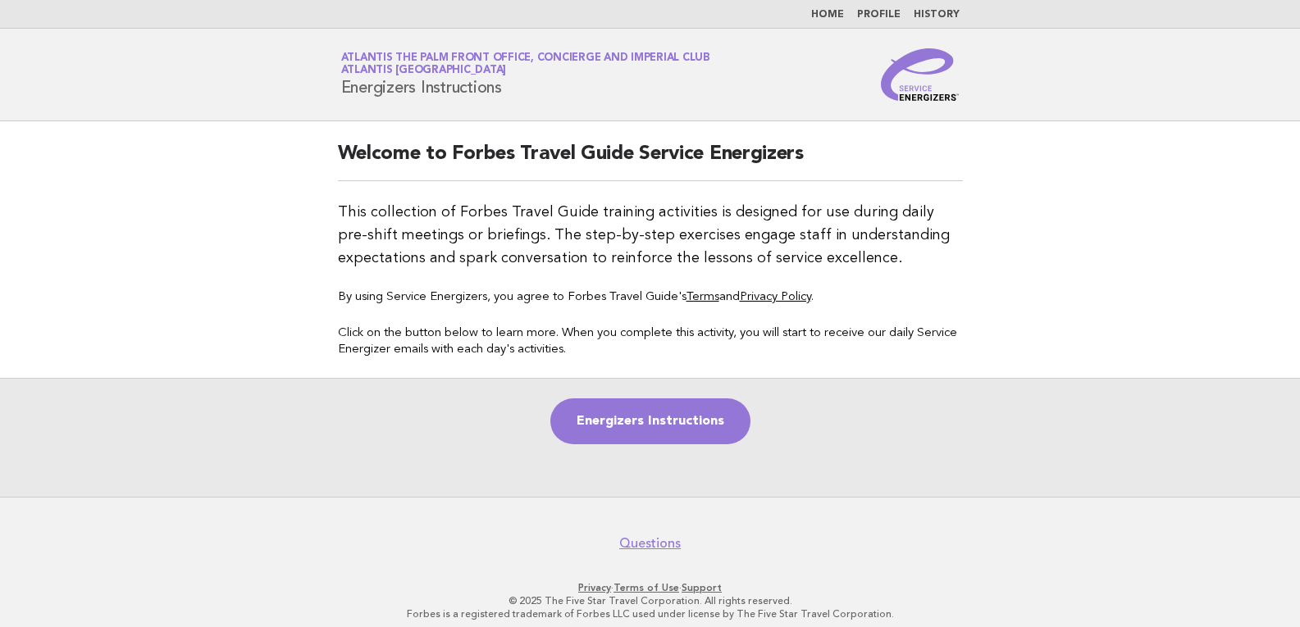  What do you see at coordinates (701, 588) in the screenshot?
I see `a: Support` at bounding box center [701, 588].